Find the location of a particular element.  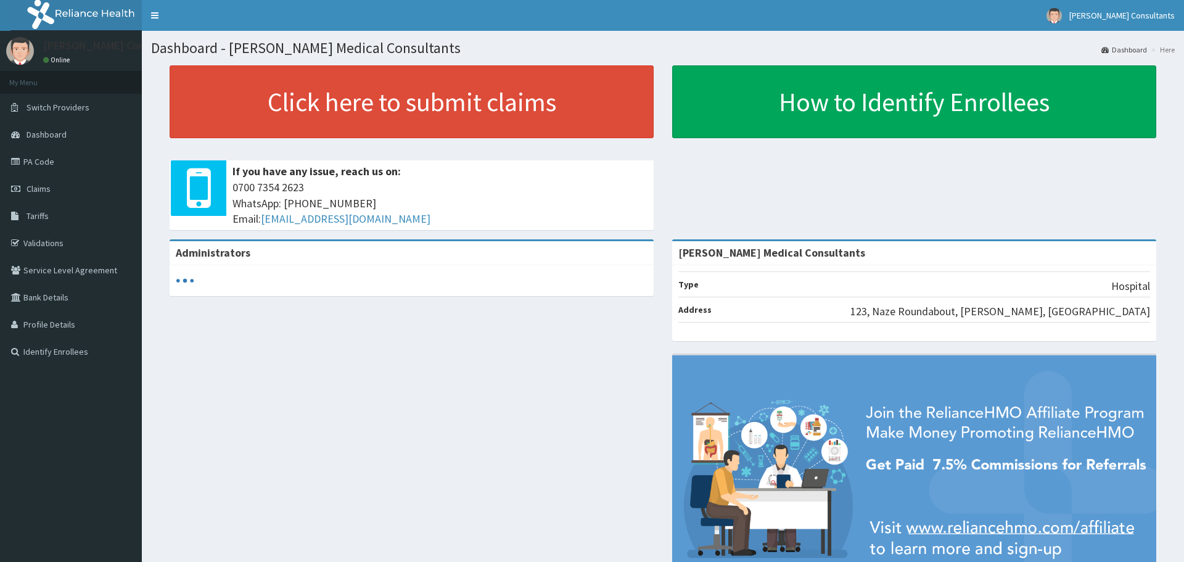

b: Address is located at coordinates (695, 309).